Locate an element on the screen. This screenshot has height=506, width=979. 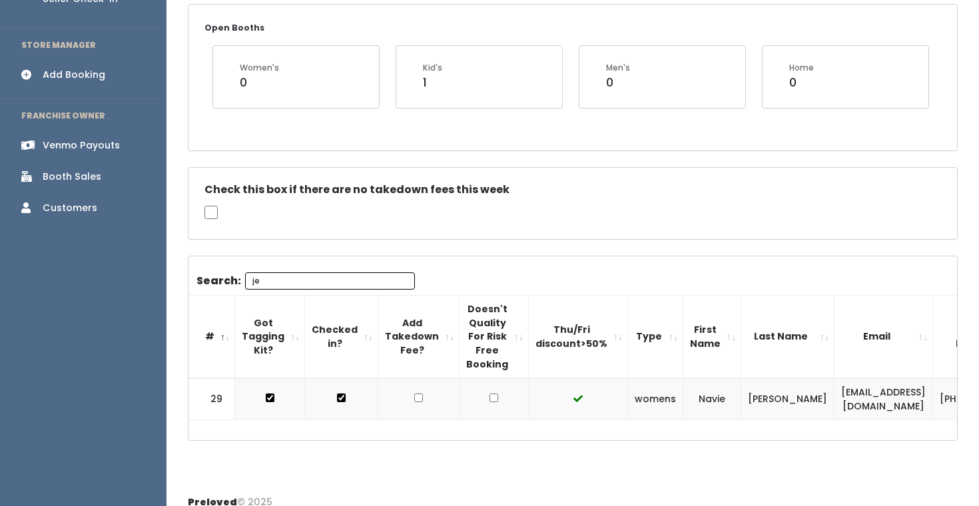
th: Thu/Fri discount&gt;50%: activate to sort column ascending is located at coordinates (578, 337).